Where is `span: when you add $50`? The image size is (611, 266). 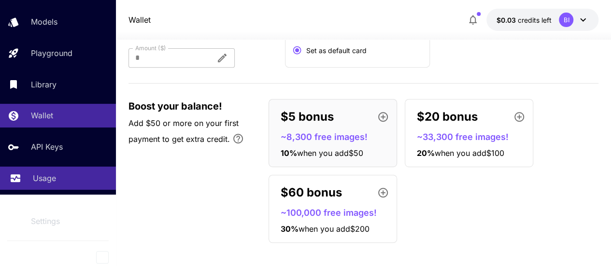 span: when you add $50 is located at coordinates (330, 153).